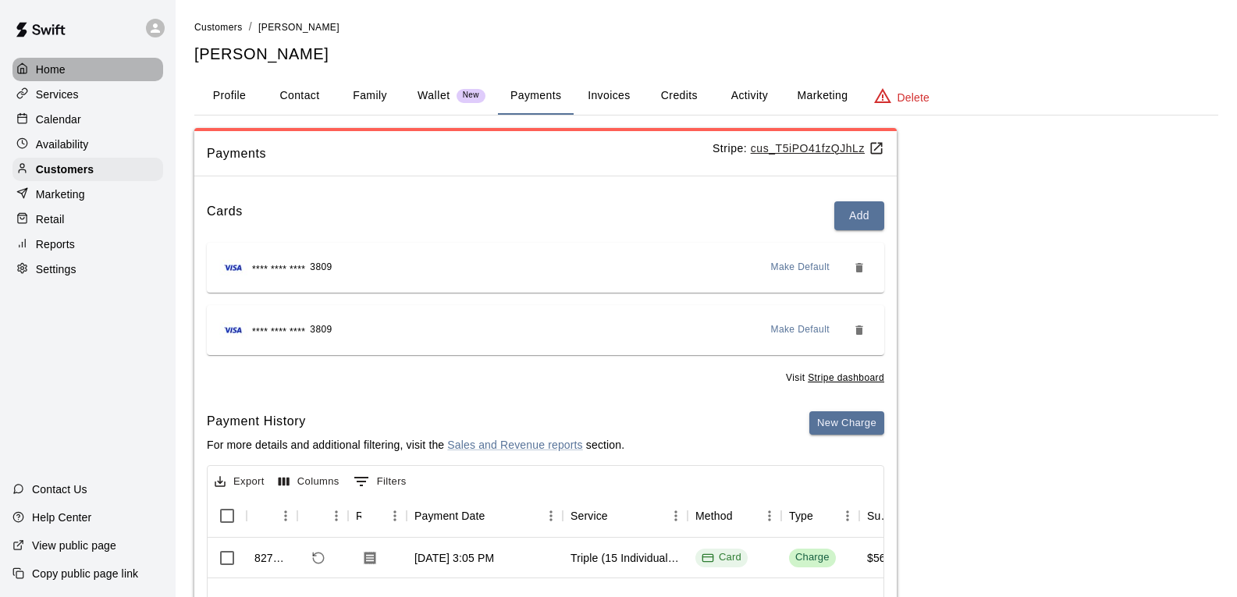 The width and height of the screenshot is (1237, 597). What do you see at coordinates (514, 445) in the screenshot?
I see `a: Sales and Revenue reports` at bounding box center [514, 445].